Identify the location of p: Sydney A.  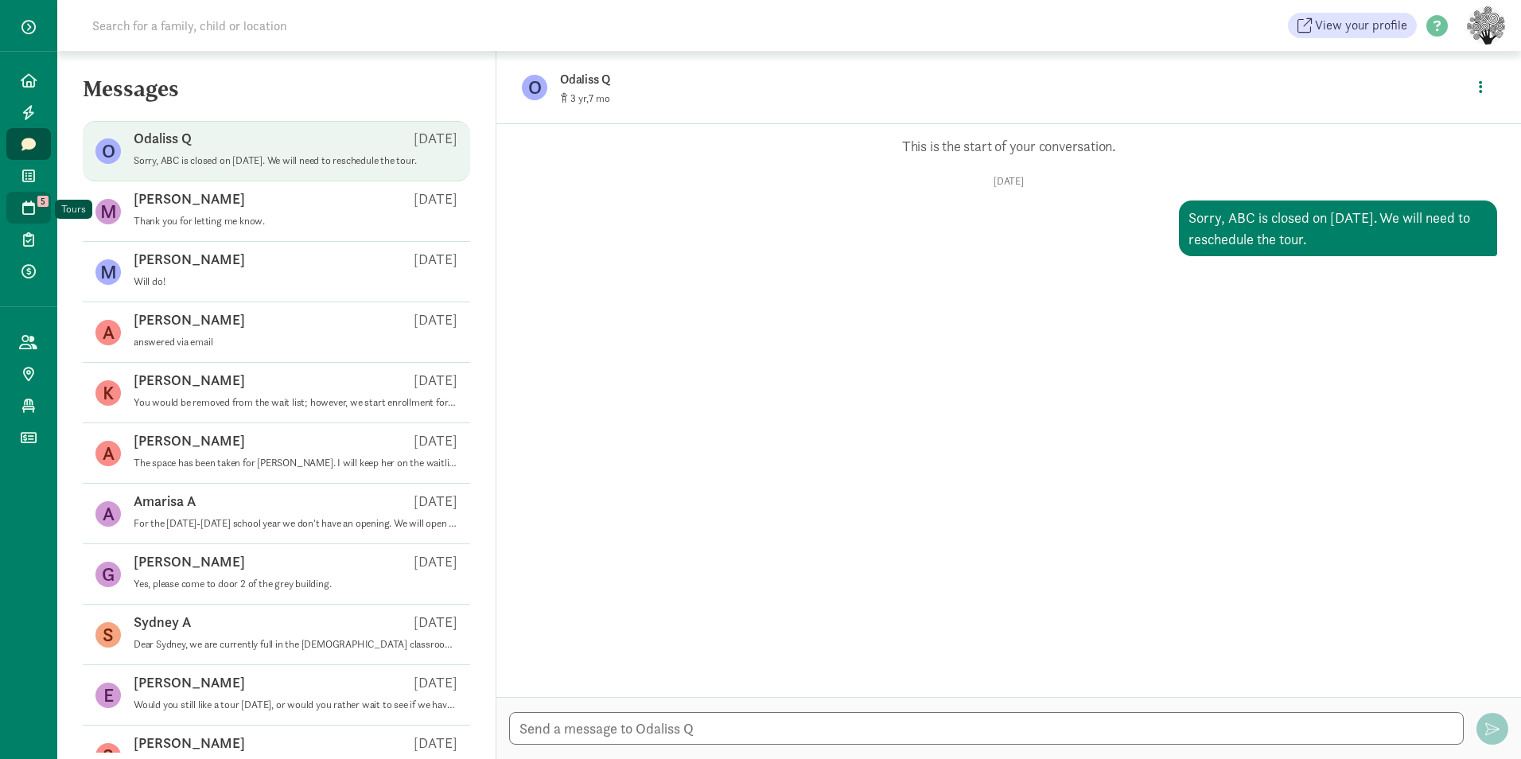
(162, 622).